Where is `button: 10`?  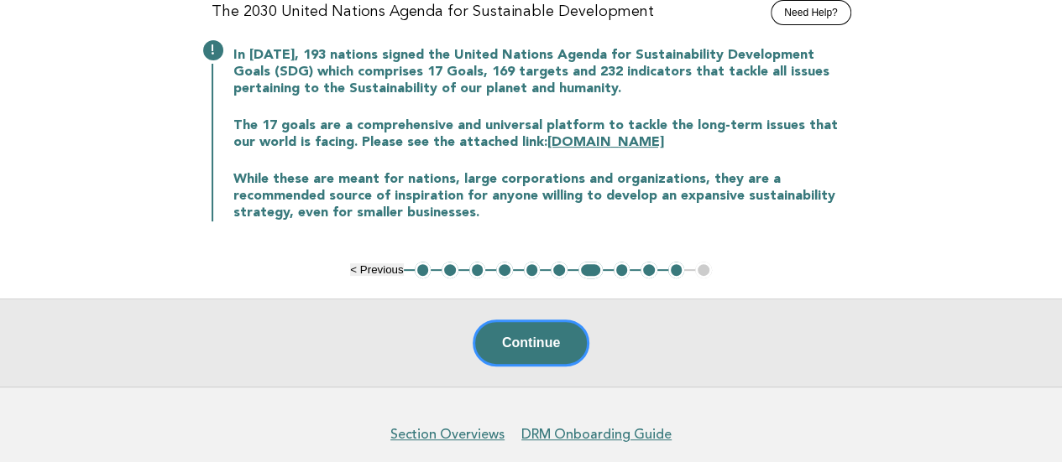
button: 10 is located at coordinates (676, 270).